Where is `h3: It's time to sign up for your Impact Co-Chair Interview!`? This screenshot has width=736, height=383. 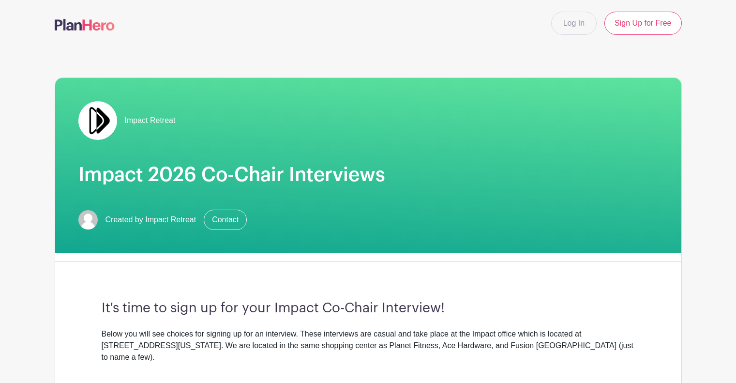
h3: It's time to sign up for your Impact Co-Chair Interview! is located at coordinates (368, 308).